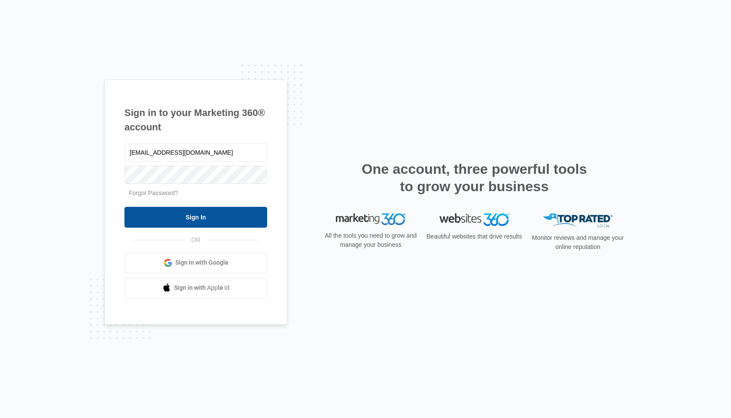 The height and width of the screenshot is (418, 731). Describe the element at coordinates (196, 288) in the screenshot. I see `a: Sign in with Apple Id` at that location.